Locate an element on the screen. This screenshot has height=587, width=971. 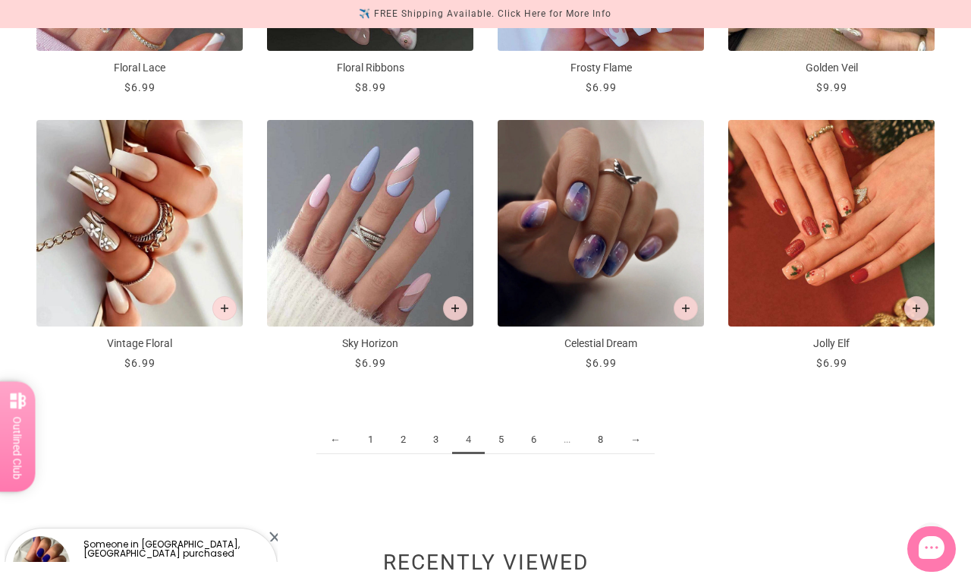
p: Celestial Dream is located at coordinates (601, 343).